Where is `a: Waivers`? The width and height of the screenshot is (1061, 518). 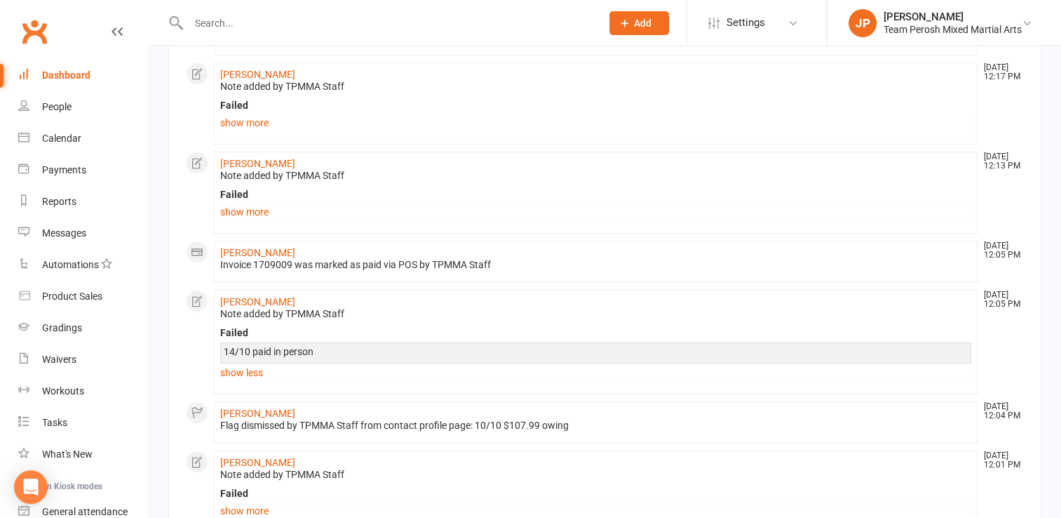
a: Waivers is located at coordinates (83, 359).